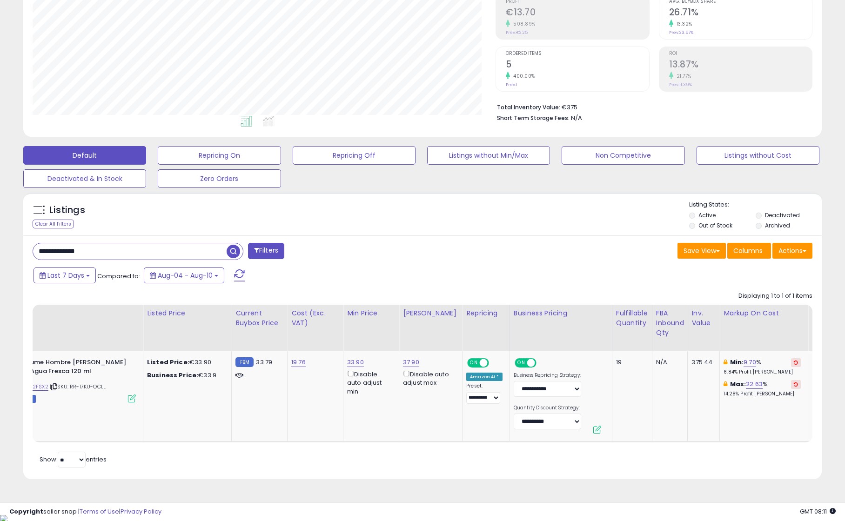  I want to click on div: Min Price, so click(371, 313).